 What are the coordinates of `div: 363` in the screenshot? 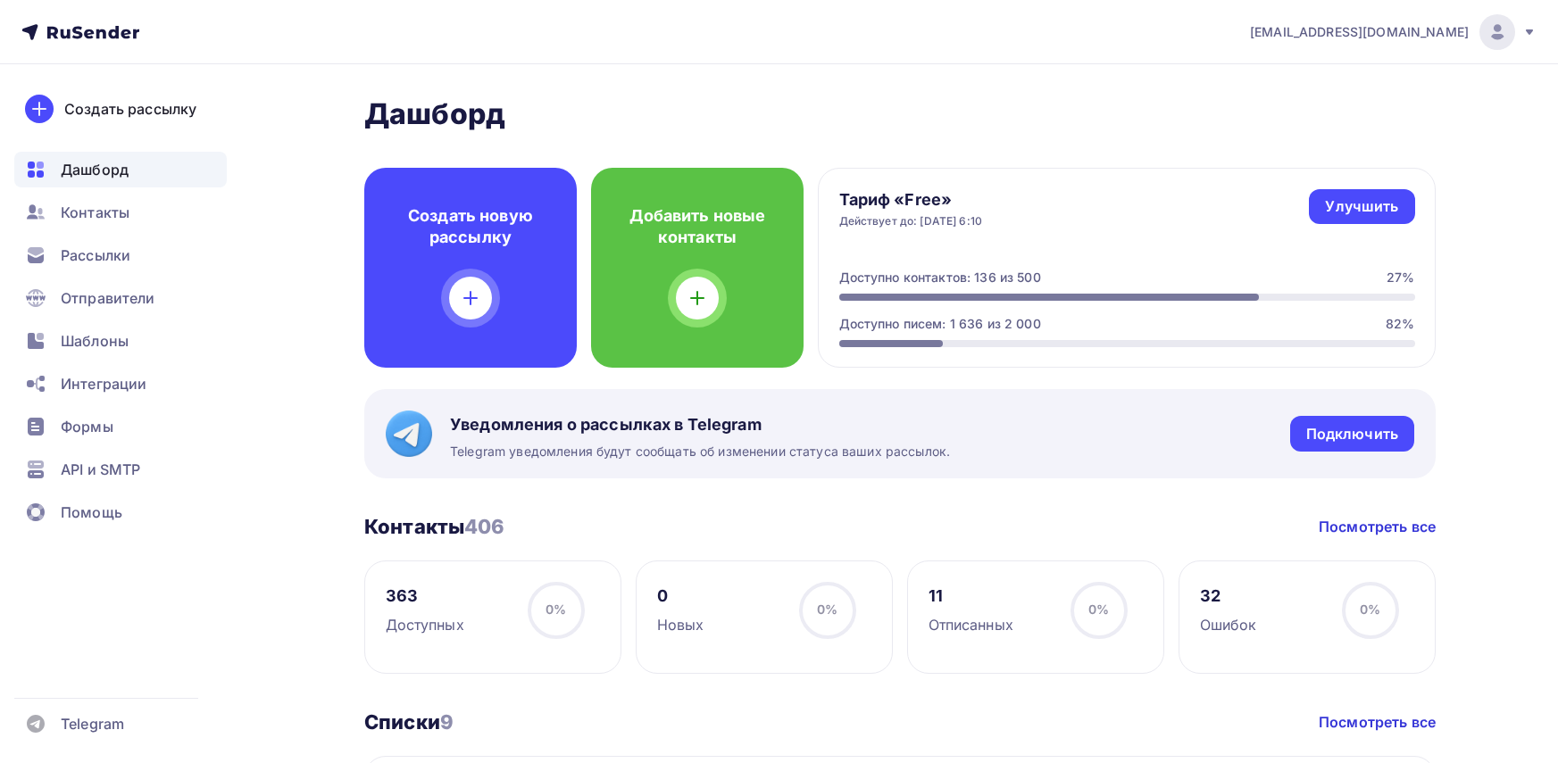 It's located at (425, 596).